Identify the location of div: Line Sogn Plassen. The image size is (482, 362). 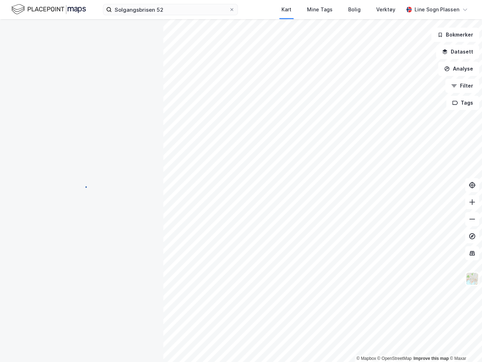
(437, 10).